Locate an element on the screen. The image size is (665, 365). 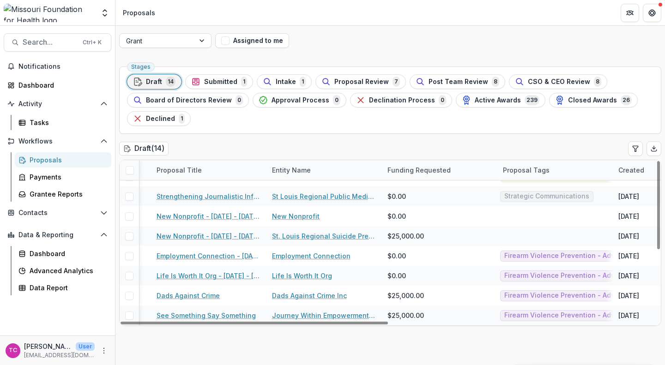
img: Missouri Foundation for Health logo is located at coordinates (49, 13).